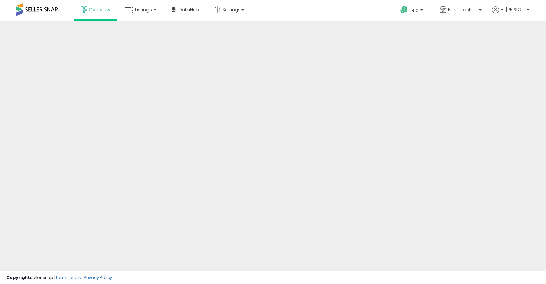 The width and height of the screenshot is (546, 284). Describe the element at coordinates (404, 10) in the screenshot. I see `i: Get Help` at that location.